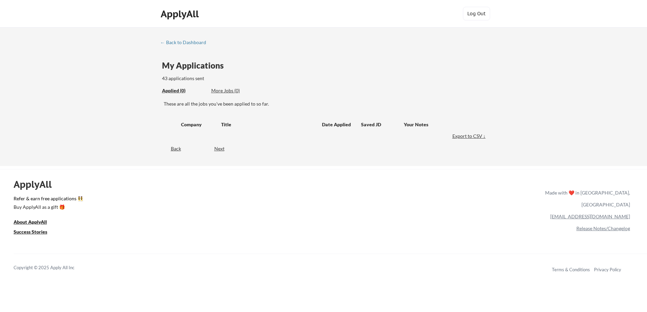  Describe the element at coordinates (198, 125) in the screenshot. I see `div: Company` at that location.